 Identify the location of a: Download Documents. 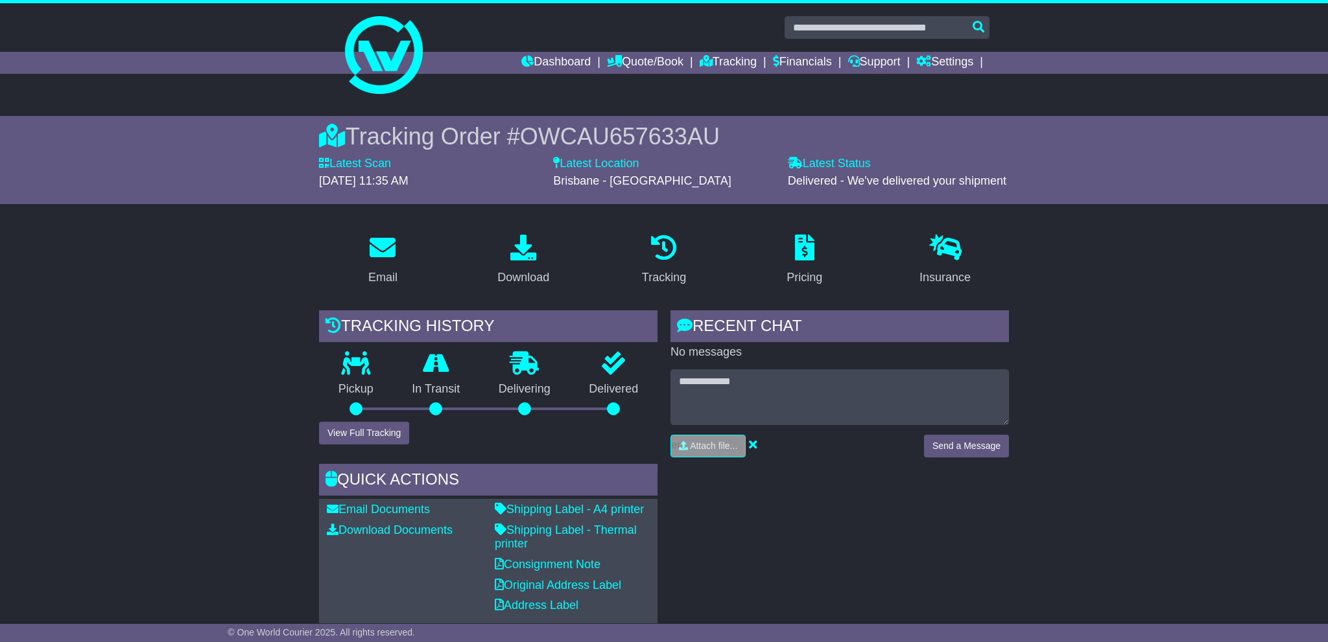
(390, 530).